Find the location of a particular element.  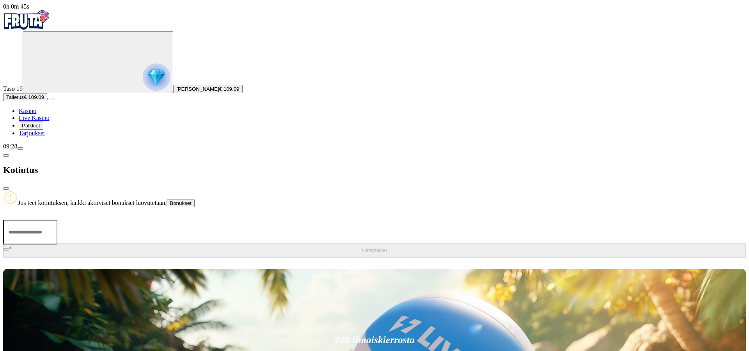

span: Kasino is located at coordinates (27, 111).